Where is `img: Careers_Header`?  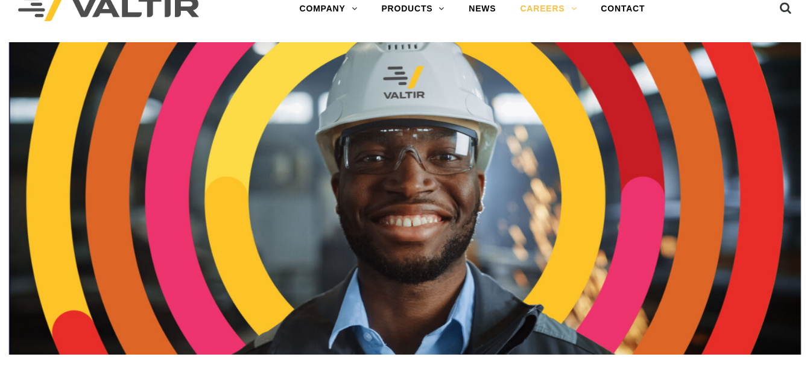
img: Careers_Header is located at coordinates (405, 198).